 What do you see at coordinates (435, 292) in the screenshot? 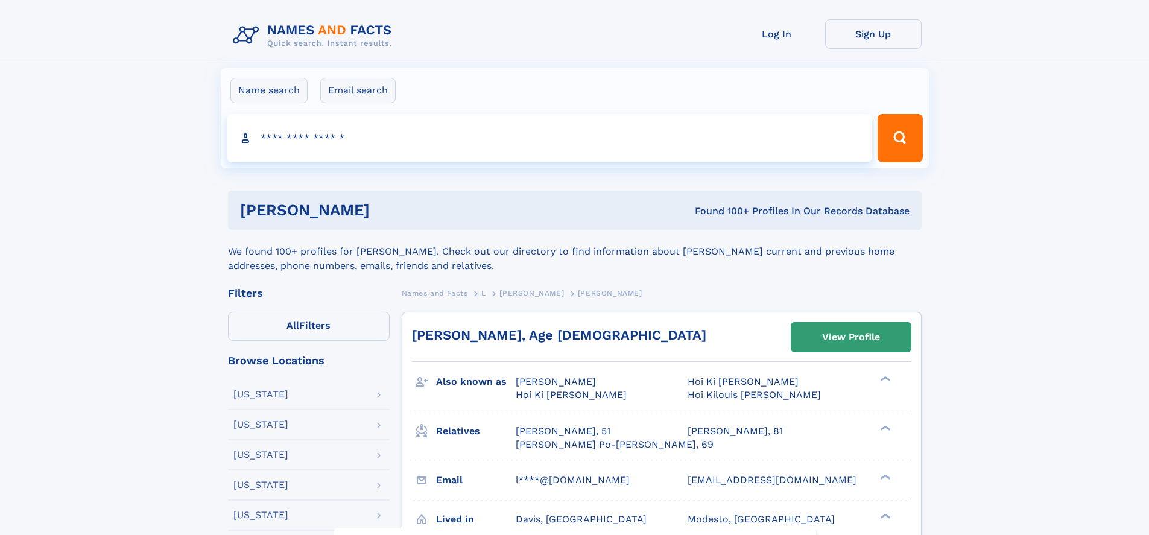
I see `a: Names and Facts` at bounding box center [435, 292].